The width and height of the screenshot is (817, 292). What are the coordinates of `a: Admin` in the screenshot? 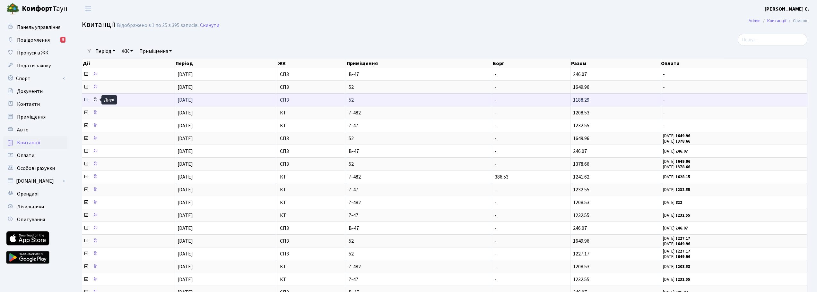 It's located at (754, 21).